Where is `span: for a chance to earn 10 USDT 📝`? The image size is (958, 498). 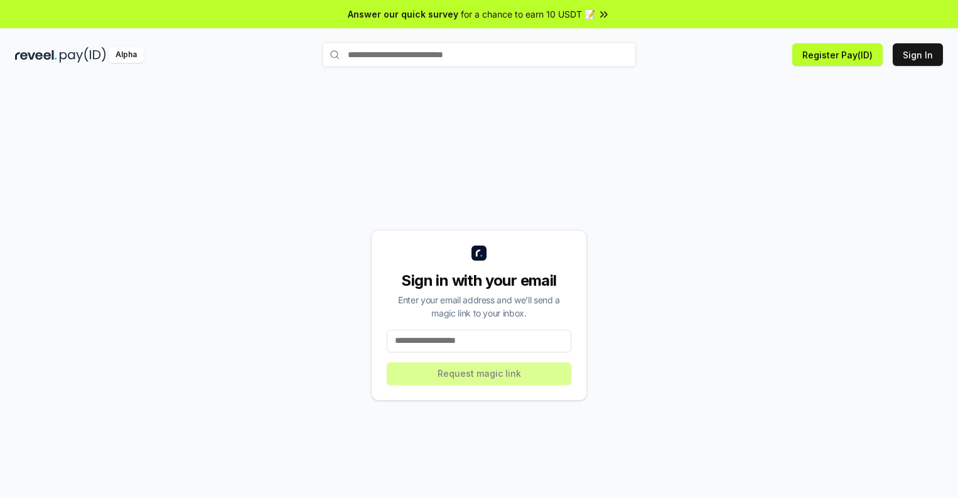 span: for a chance to earn 10 USDT 📝 is located at coordinates (528, 14).